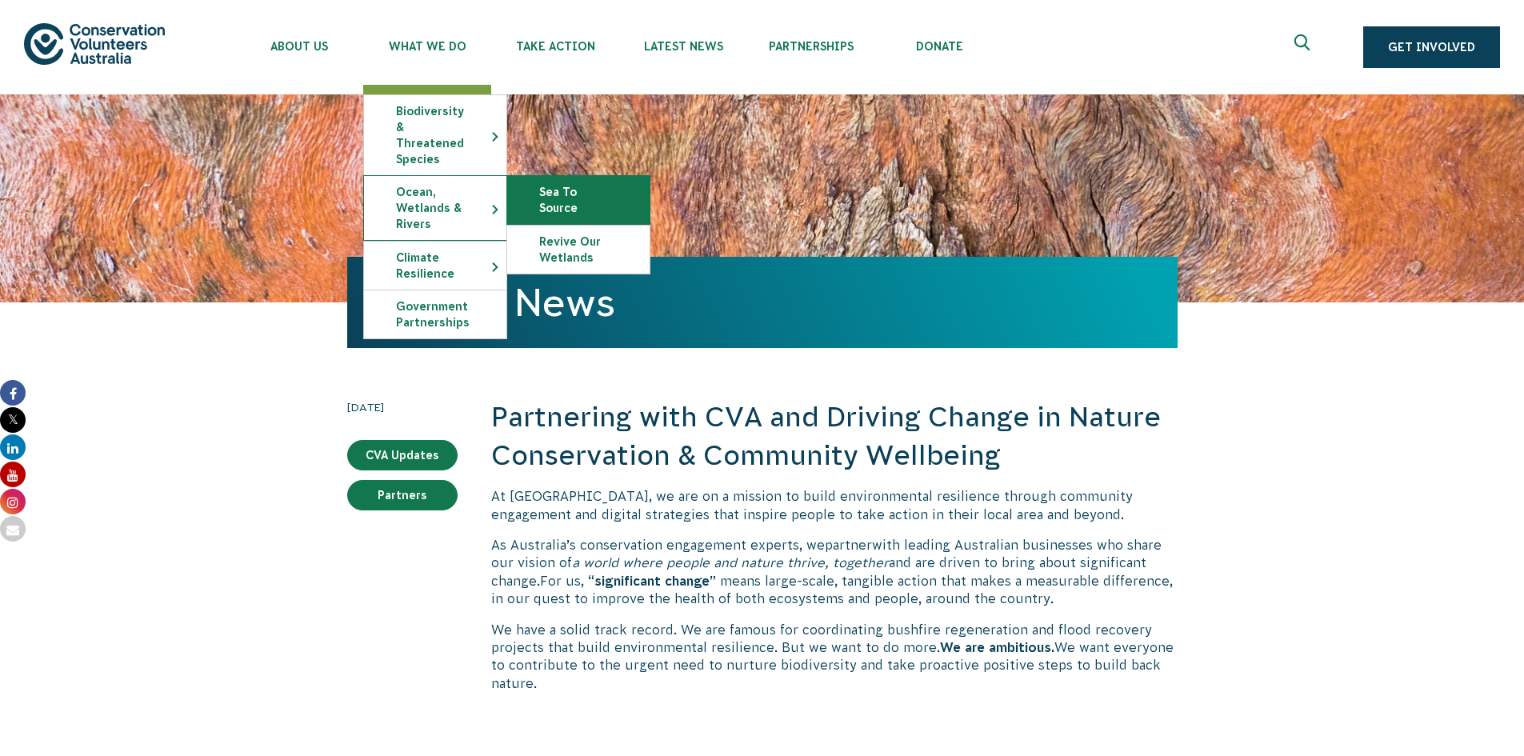  I want to click on img: logo.svg, so click(94, 43).